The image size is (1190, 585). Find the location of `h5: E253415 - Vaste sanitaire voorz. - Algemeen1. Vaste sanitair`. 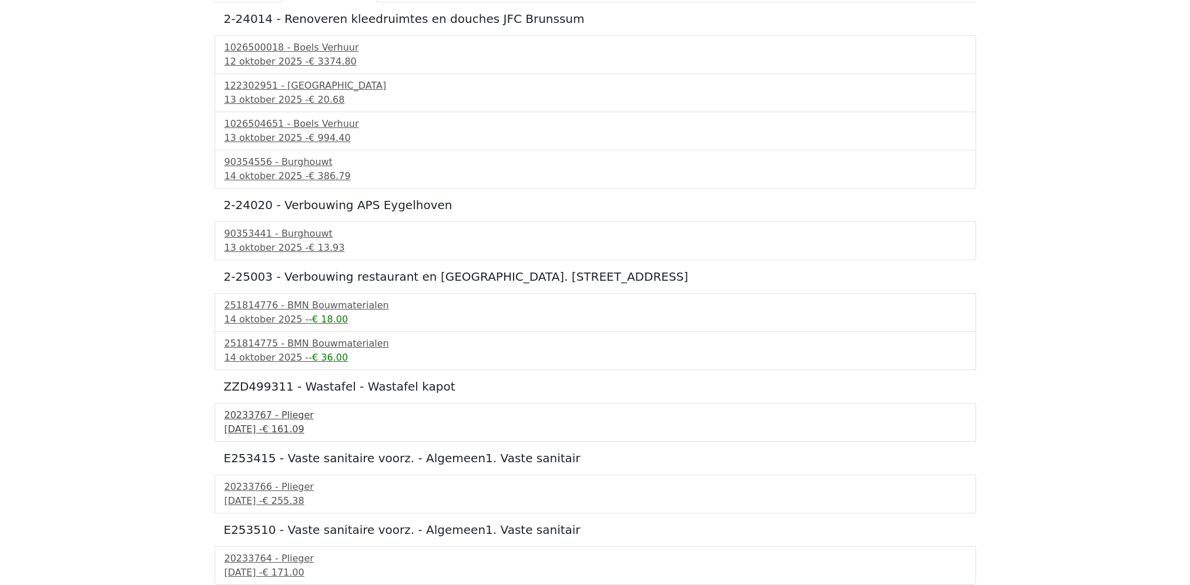

h5: E253415 - Vaste sanitaire voorz. - Algemeen1. Vaste sanitair is located at coordinates (595, 459).